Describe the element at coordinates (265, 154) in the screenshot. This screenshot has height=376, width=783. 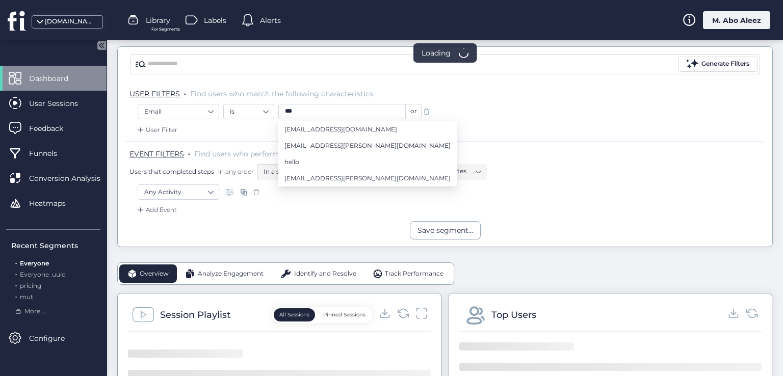
I see `span: Find users who performed these events` at that location.